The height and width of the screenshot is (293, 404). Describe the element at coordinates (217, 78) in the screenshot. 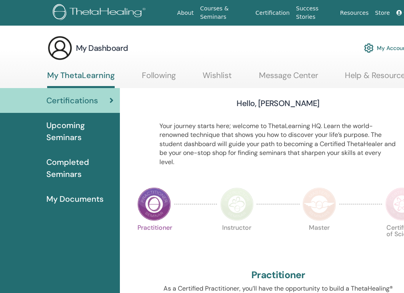

I see `a: Wishlist` at that location.